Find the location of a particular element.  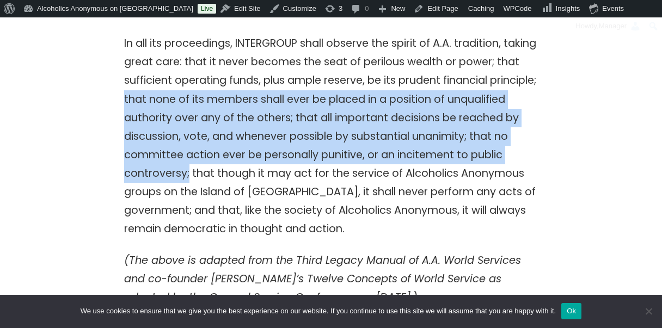

em: (The above is adapted from the Third Legacy Manual of A.A. World Services and co-founder [PERSON_... is located at coordinates (322, 279).